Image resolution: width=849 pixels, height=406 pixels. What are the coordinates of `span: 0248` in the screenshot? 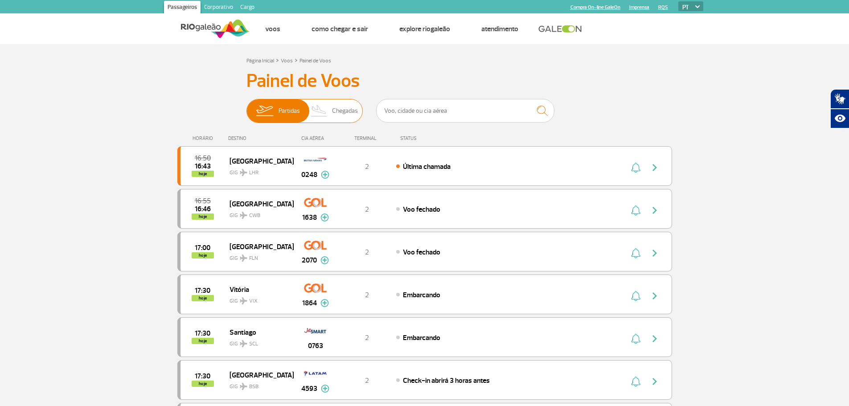 It's located at (309, 175).